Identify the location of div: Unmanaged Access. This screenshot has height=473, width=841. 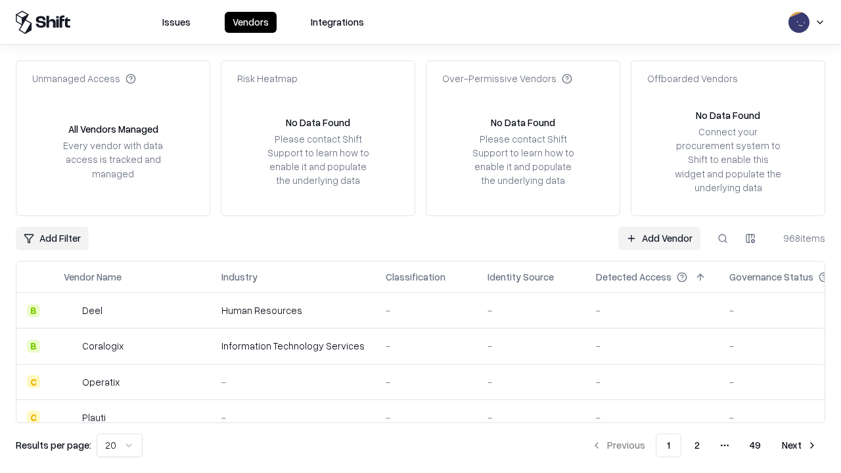
(84, 78).